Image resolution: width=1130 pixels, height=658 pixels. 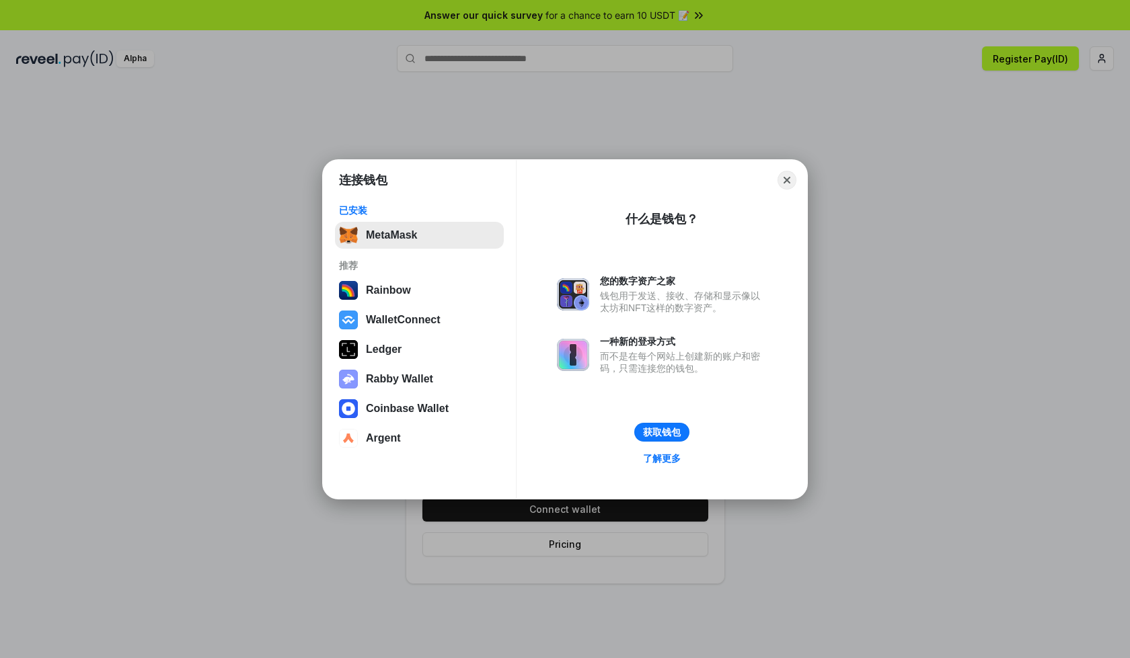 What do you see at coordinates (363, 180) in the screenshot?
I see `h1: 连接钱包` at bounding box center [363, 180].